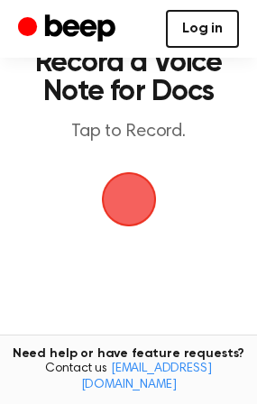  I want to click on a: Log in, so click(202, 29).